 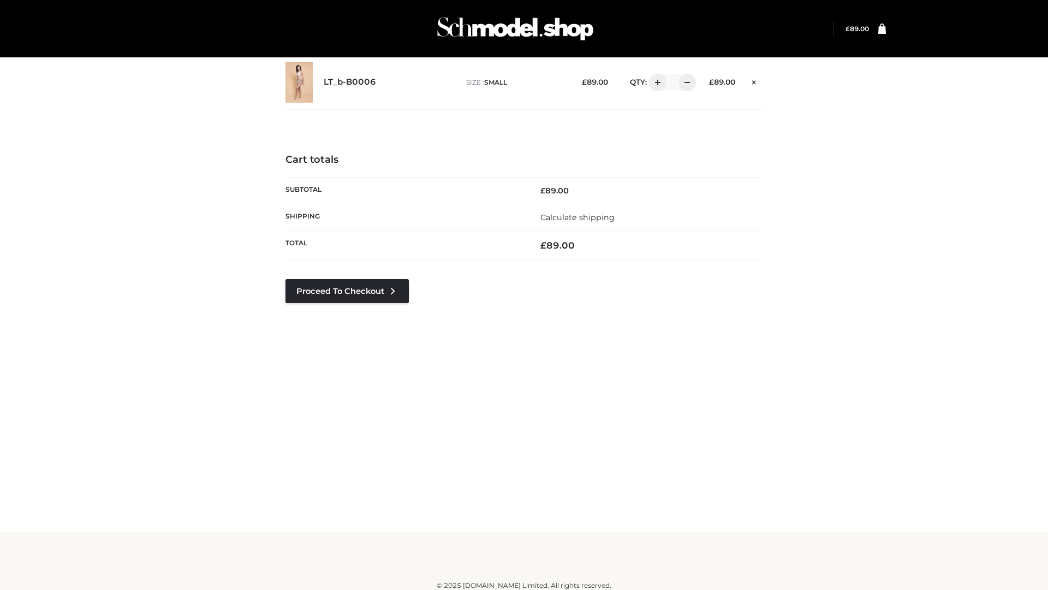 What do you see at coordinates (524, 160) in the screenshot?
I see `h4: Cart totals` at bounding box center [524, 160].